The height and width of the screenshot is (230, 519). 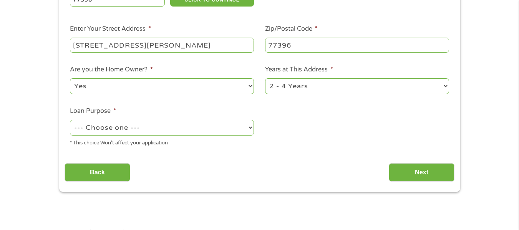 What do you see at coordinates (97, 173) in the screenshot?
I see `input: Back` at bounding box center [97, 173].